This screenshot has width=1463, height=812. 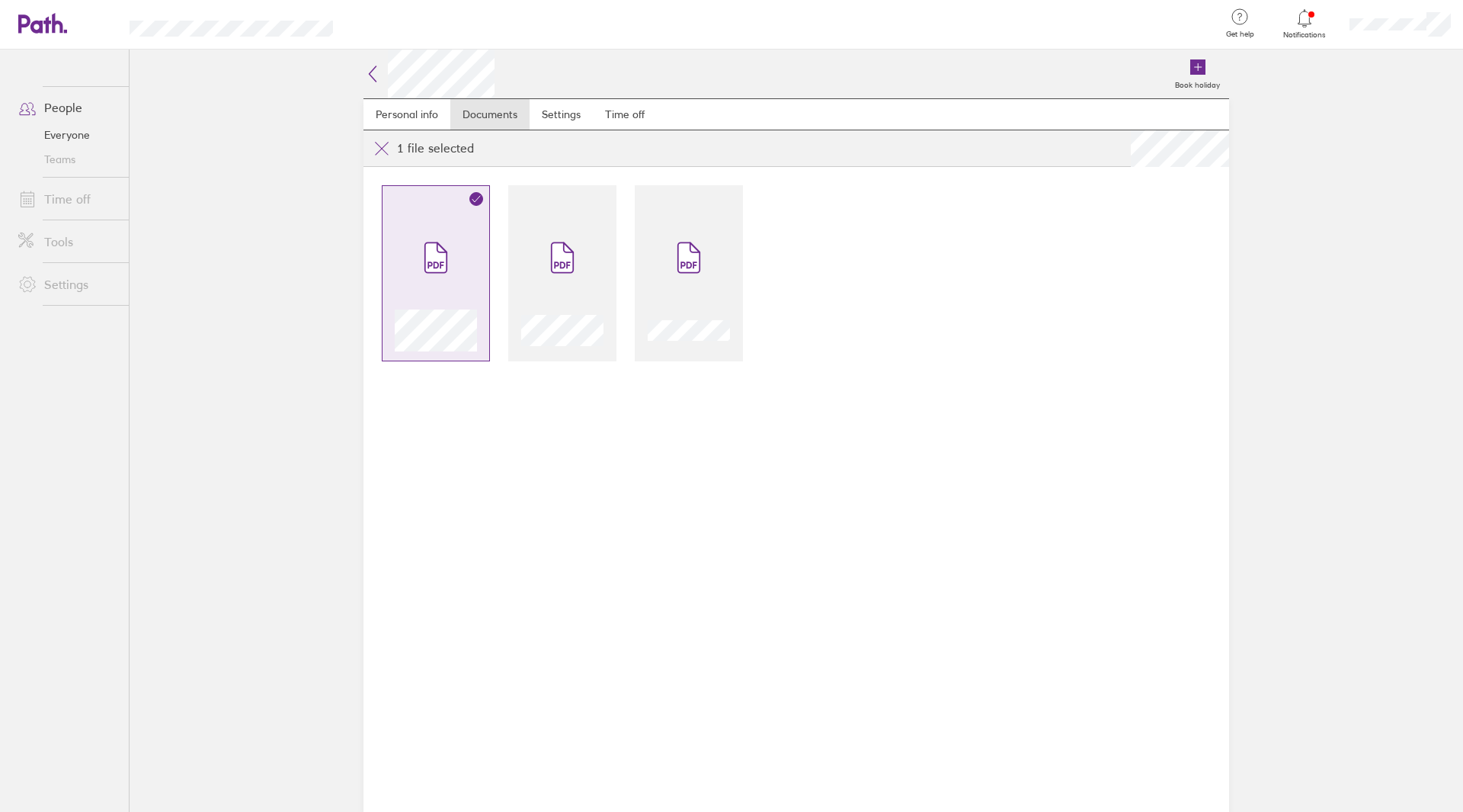 What do you see at coordinates (67, 135) in the screenshot?
I see `a: Everyone` at bounding box center [67, 135].